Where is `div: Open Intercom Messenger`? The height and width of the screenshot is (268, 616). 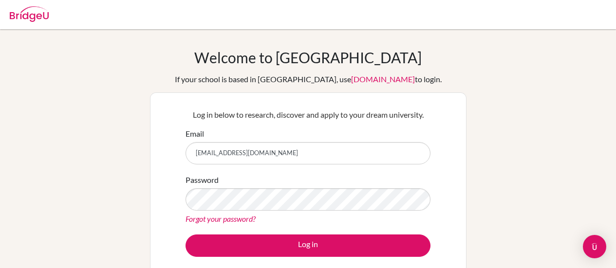
div: Open Intercom Messenger is located at coordinates (594, 247).